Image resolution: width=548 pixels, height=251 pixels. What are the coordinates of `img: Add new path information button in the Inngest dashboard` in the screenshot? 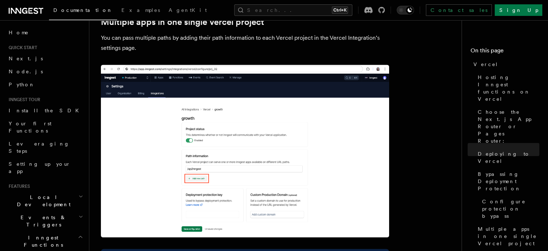 It's located at (245, 151).